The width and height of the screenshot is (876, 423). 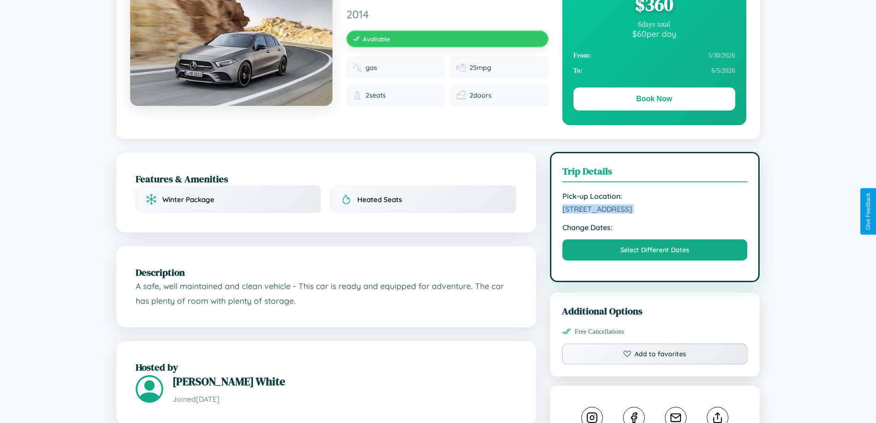 What do you see at coordinates (480, 68) in the screenshot?
I see `span: 25 mpg` at bounding box center [480, 68].